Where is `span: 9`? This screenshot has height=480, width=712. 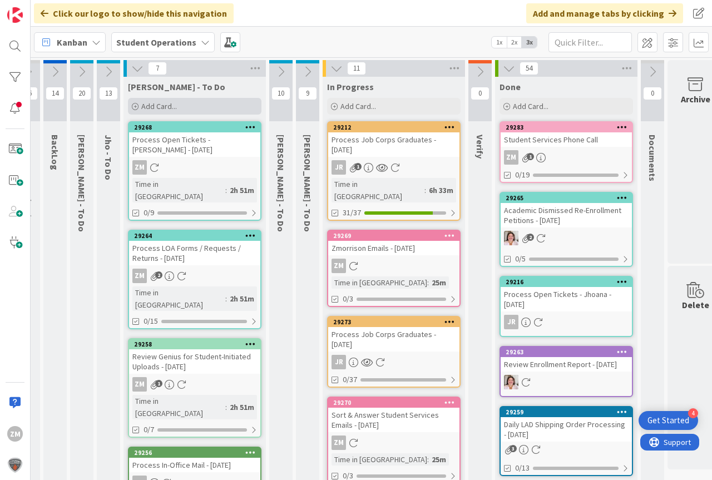
span: 9 is located at coordinates (308, 93).